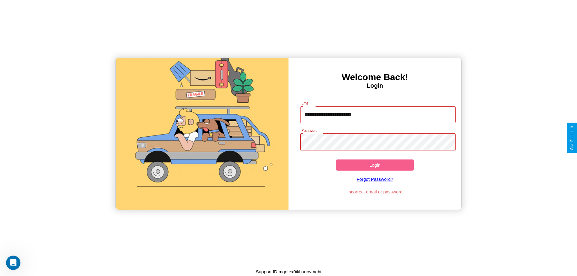  Describe the element at coordinates (375, 165) in the screenshot. I see `button: Login` at that location.